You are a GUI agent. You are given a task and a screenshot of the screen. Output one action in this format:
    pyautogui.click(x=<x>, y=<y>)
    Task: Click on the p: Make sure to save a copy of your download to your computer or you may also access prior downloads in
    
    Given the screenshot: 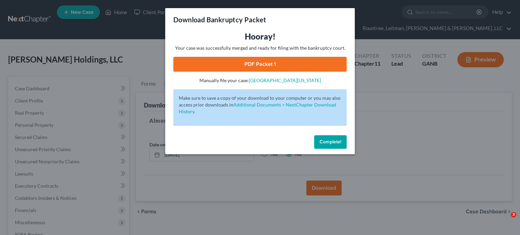 What is the action you would take?
    pyautogui.click(x=260, y=105)
    